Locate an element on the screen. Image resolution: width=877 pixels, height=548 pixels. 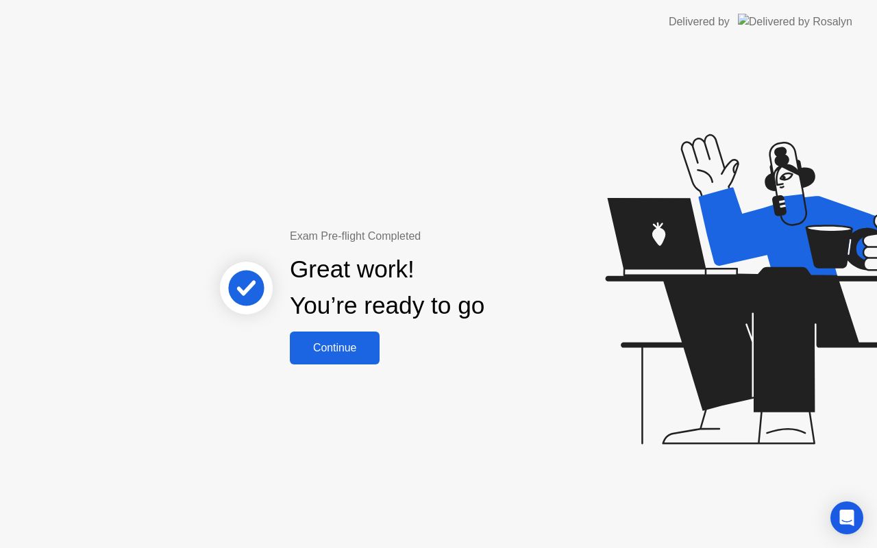
div: Exam Pre-flight Completed is located at coordinates (431, 236).